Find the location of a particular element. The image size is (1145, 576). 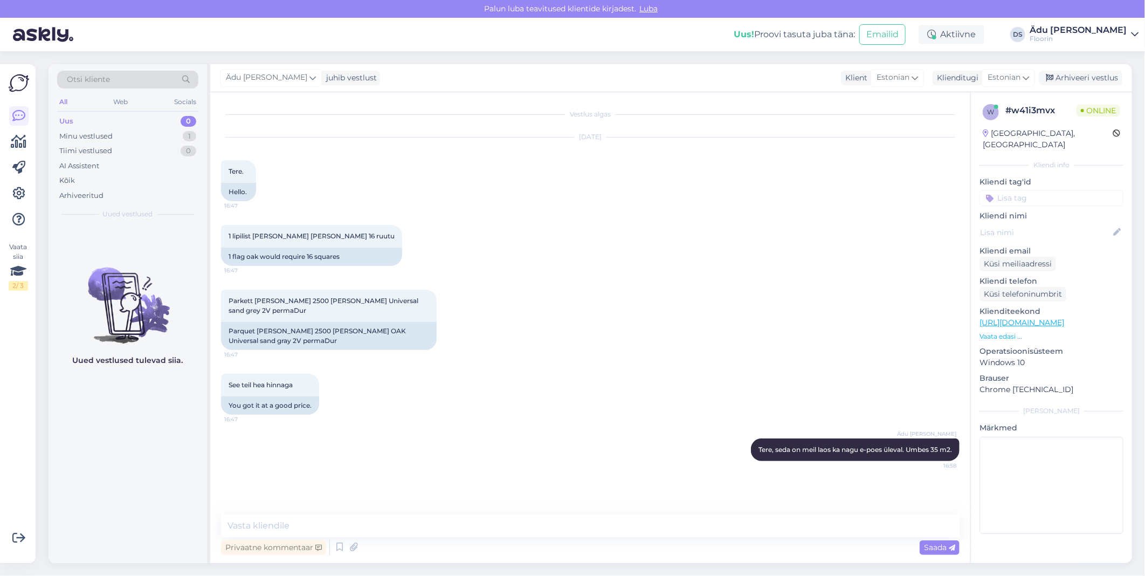

div: Uus is located at coordinates (66, 121).